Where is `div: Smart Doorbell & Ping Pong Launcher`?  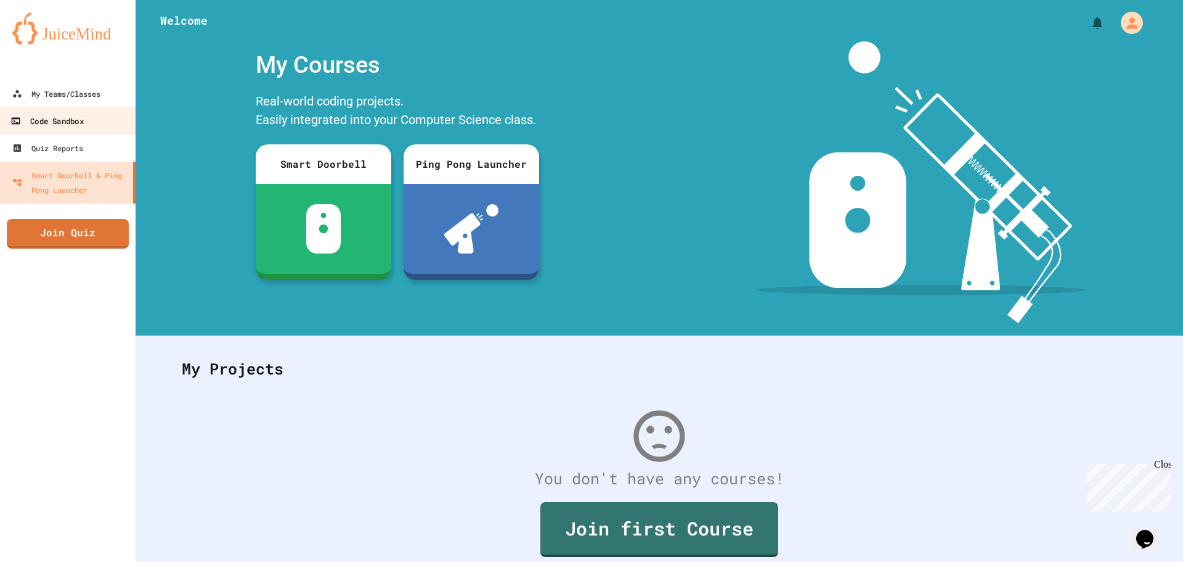
div: Smart Doorbell & Ping Pong Launcher is located at coordinates (70, 182).